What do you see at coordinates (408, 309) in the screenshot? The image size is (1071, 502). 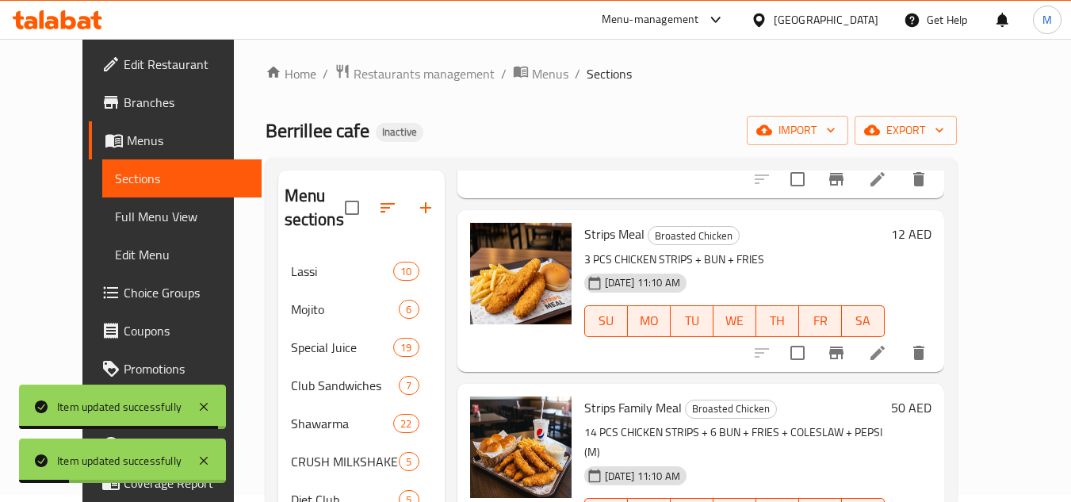 I see `span: 6` at bounding box center [408, 309].